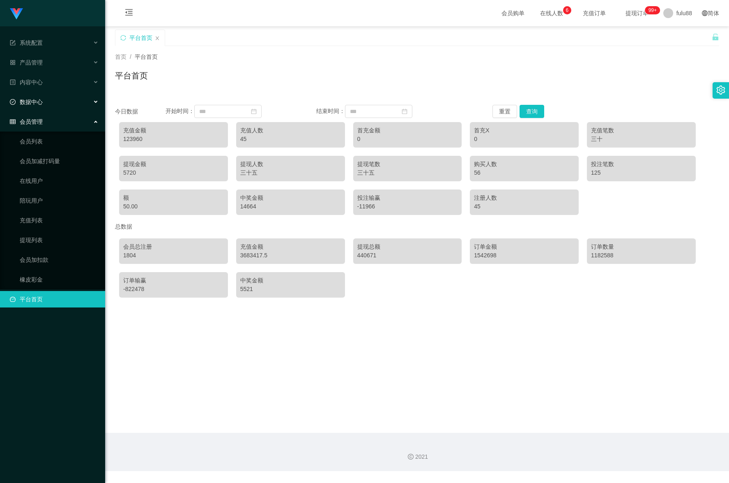 Image resolution: width=729 pixels, height=483 pixels. What do you see at coordinates (59, 260) in the screenshot?
I see `a: 会员加扣款` at bounding box center [59, 260].